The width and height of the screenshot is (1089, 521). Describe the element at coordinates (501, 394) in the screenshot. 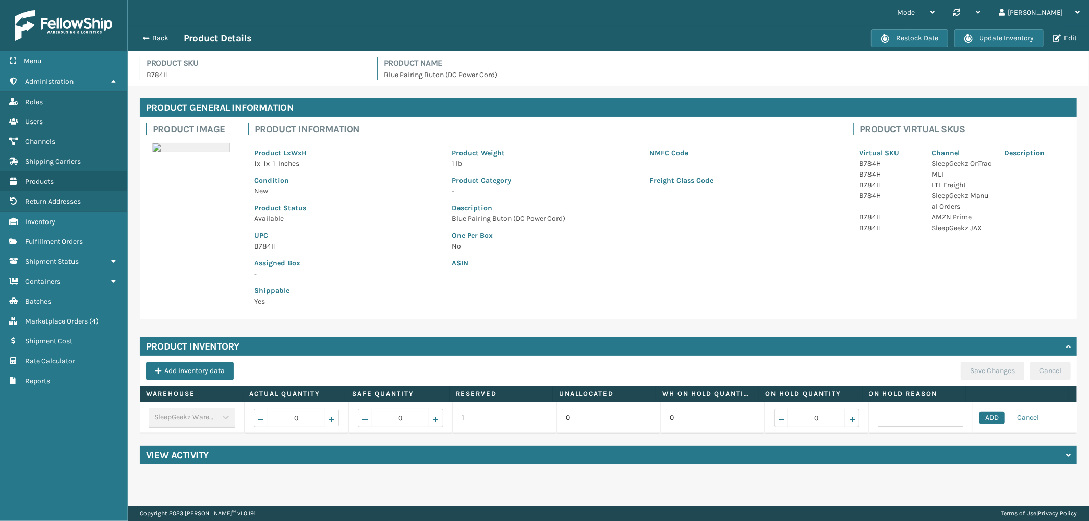

I see `label: Reserved` at that location.